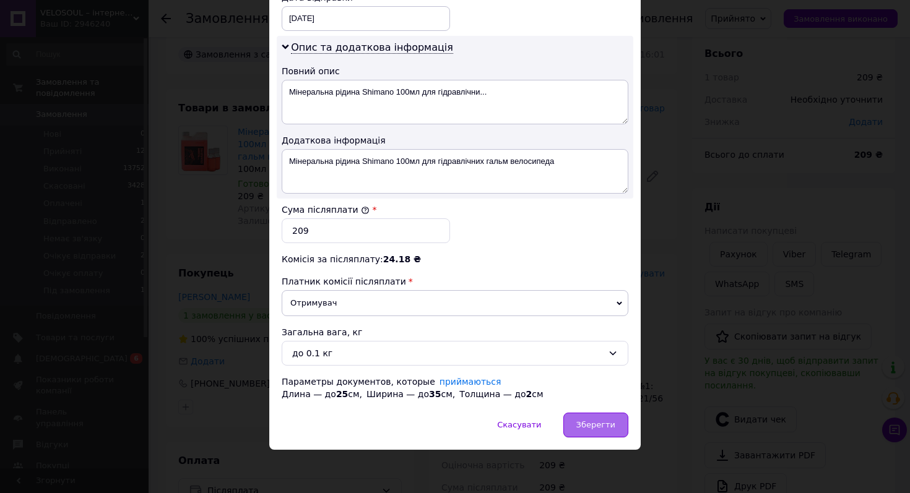 This screenshot has height=493, width=910. Describe the element at coordinates (519, 424) in the screenshot. I see `span: Скасувати` at that location.